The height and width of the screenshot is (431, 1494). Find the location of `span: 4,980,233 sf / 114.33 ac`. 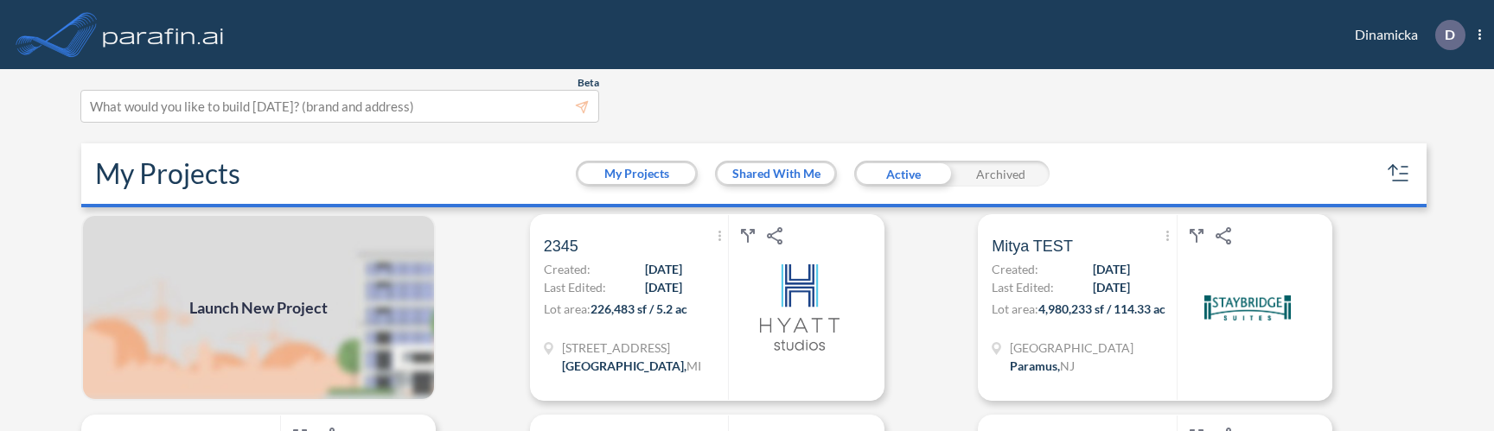

span: 4,980,233 sf / 114.33 ac is located at coordinates (1101, 309).